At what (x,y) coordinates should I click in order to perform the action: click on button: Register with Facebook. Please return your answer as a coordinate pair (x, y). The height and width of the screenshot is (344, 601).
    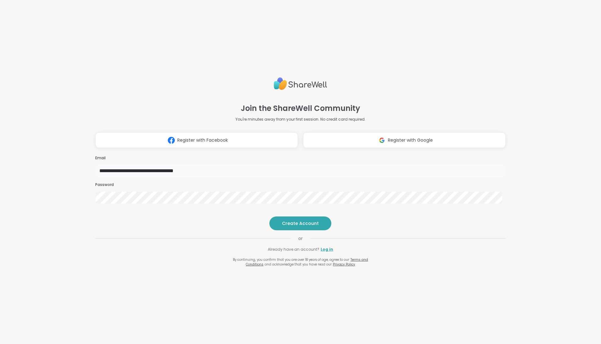
    Looking at the image, I should click on (196, 140).